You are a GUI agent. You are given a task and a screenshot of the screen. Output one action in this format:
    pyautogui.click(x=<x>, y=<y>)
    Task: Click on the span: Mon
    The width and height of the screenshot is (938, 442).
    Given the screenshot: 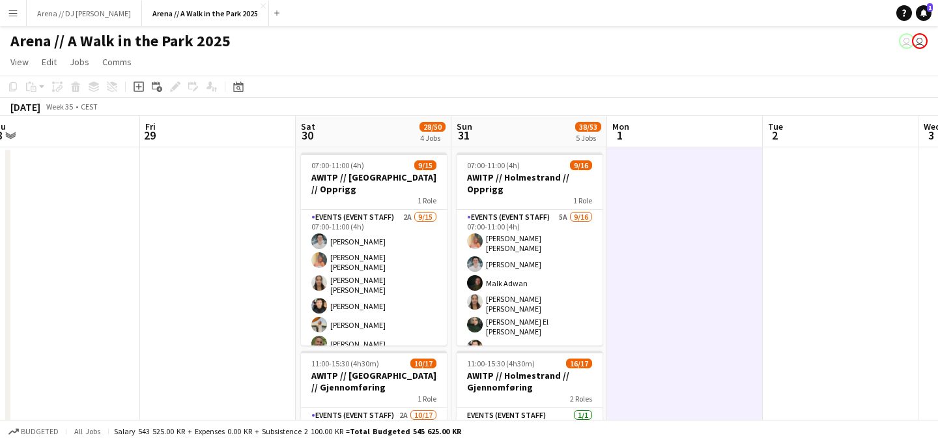 What is the action you would take?
    pyautogui.click(x=621, y=126)
    